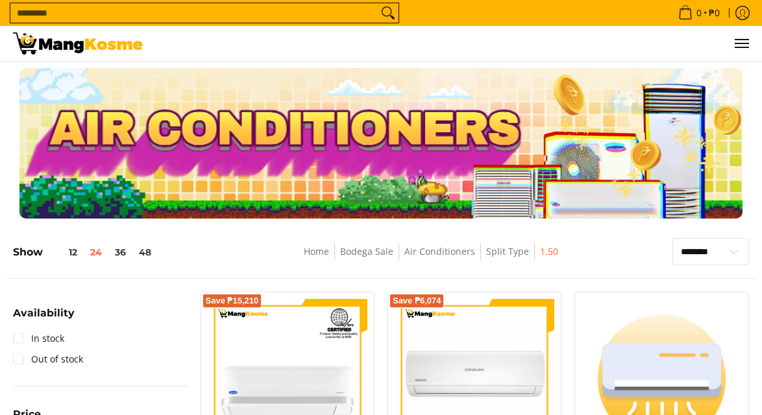 This screenshot has height=415, width=762. What do you see at coordinates (452, 43) in the screenshot?
I see `ul: Customer Navigation` at bounding box center [452, 43].